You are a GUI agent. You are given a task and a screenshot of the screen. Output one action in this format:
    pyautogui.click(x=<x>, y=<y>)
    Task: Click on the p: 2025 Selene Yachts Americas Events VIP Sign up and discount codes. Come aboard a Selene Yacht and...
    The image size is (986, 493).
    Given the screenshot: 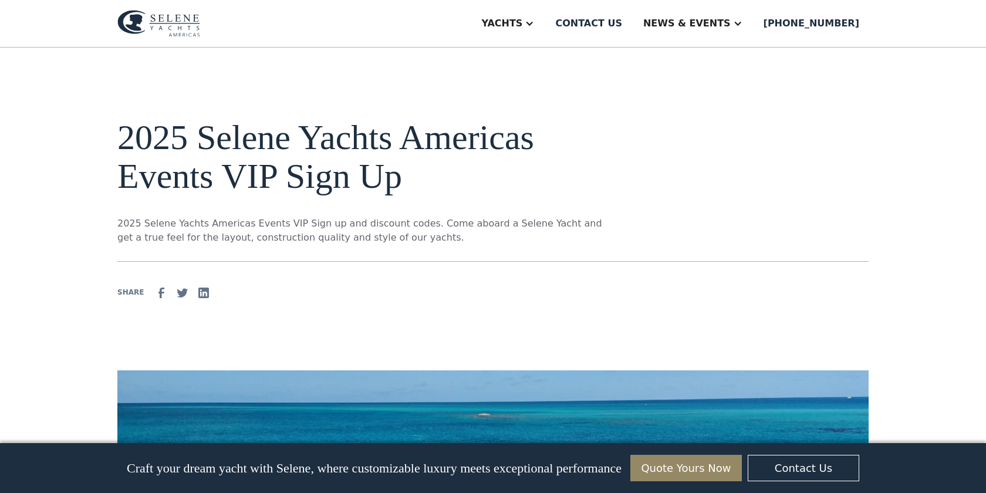 What is the action you would take?
    pyautogui.click(x=362, y=231)
    